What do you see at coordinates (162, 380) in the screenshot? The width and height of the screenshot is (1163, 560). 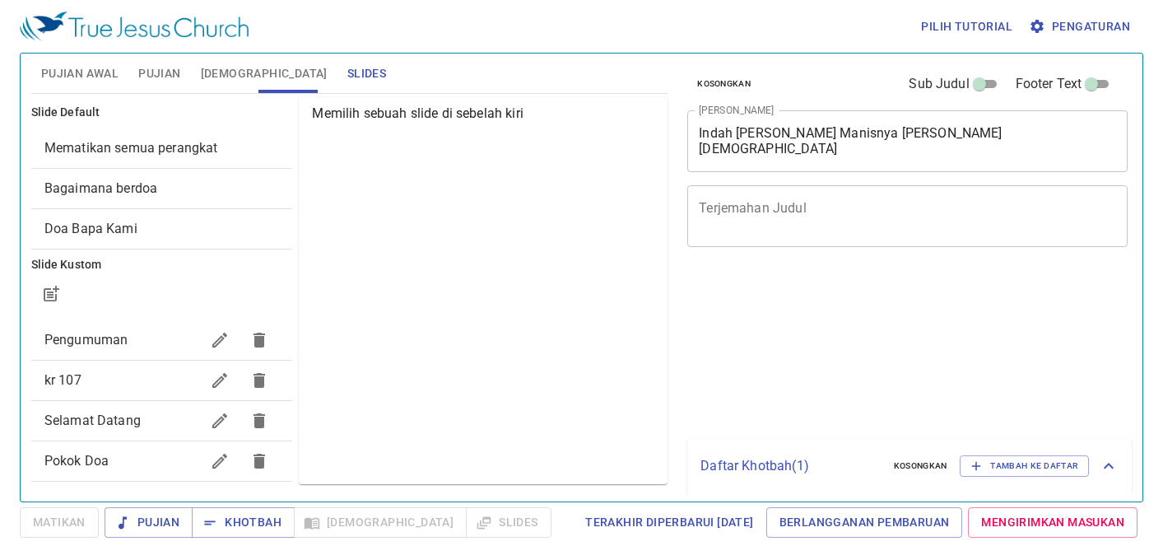 I see `div: kr 107` at bounding box center [162, 380].